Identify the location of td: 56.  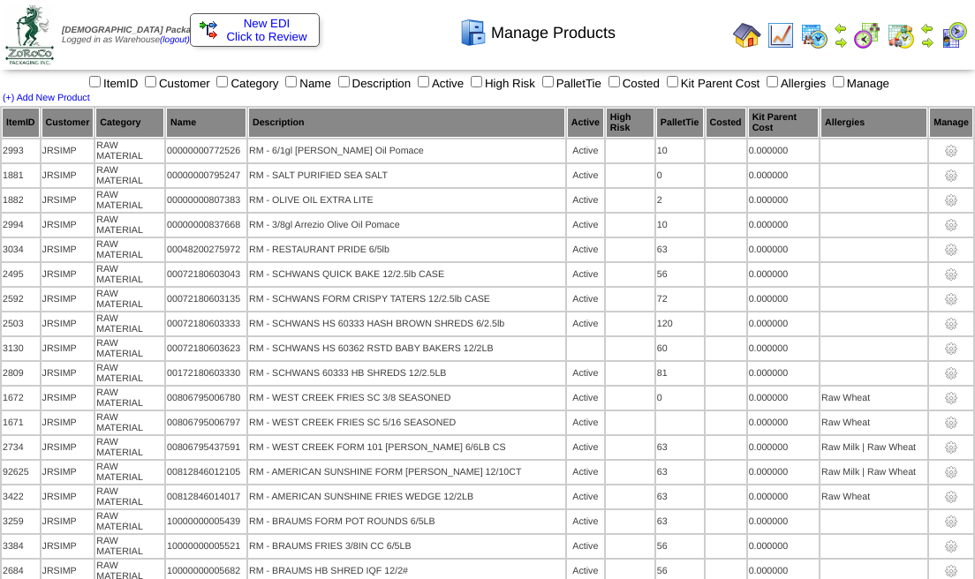
(680, 547).